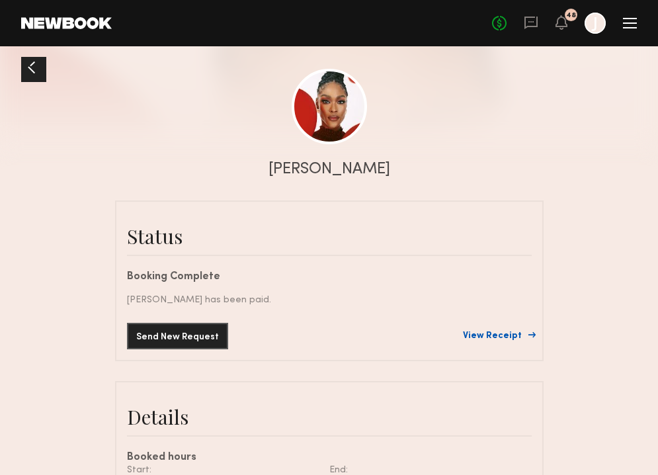  I want to click on div: Details, so click(330, 417).